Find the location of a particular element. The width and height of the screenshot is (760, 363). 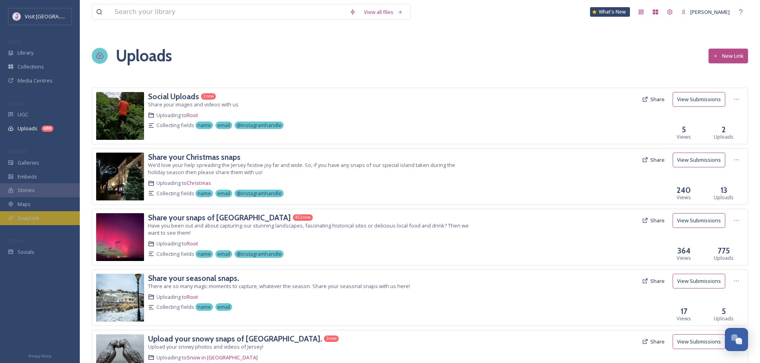

a: Share your Christmas snaps is located at coordinates (194, 157).